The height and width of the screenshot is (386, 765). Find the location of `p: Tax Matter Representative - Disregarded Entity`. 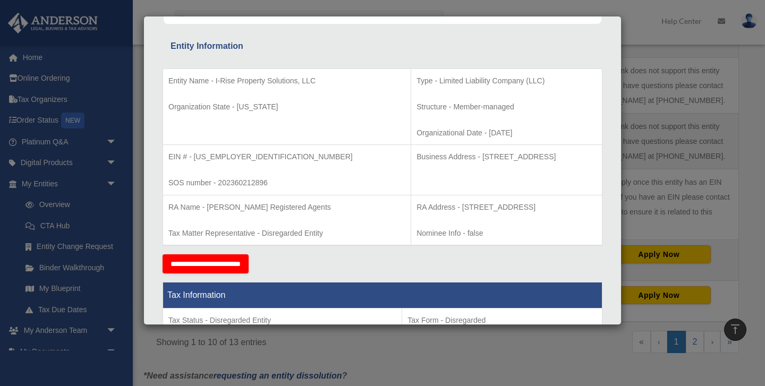

p: Tax Matter Representative - Disregarded Entity is located at coordinates (287, 233).